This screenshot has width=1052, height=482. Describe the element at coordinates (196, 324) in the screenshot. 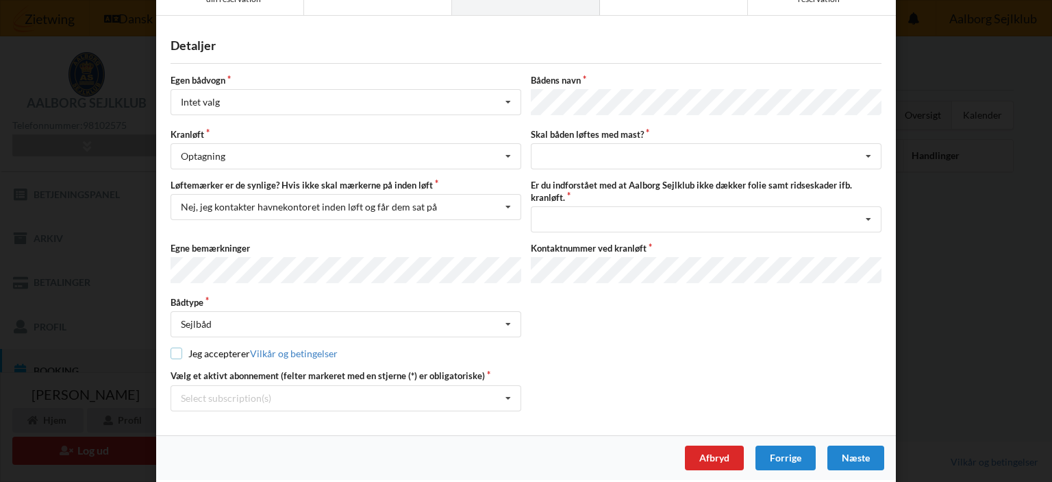

I see `div: Sejlbåd` at that location.